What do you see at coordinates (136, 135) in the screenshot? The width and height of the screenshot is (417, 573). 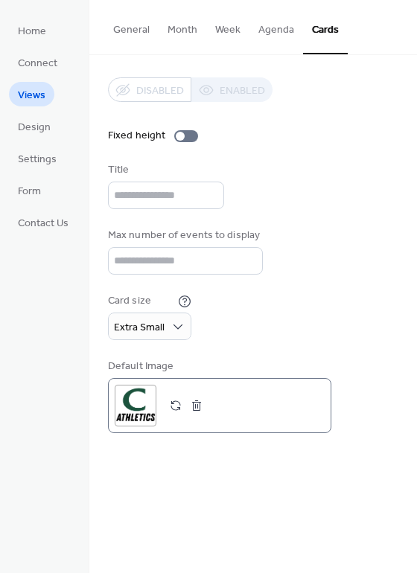 I see `div: Fixed height` at bounding box center [136, 135].